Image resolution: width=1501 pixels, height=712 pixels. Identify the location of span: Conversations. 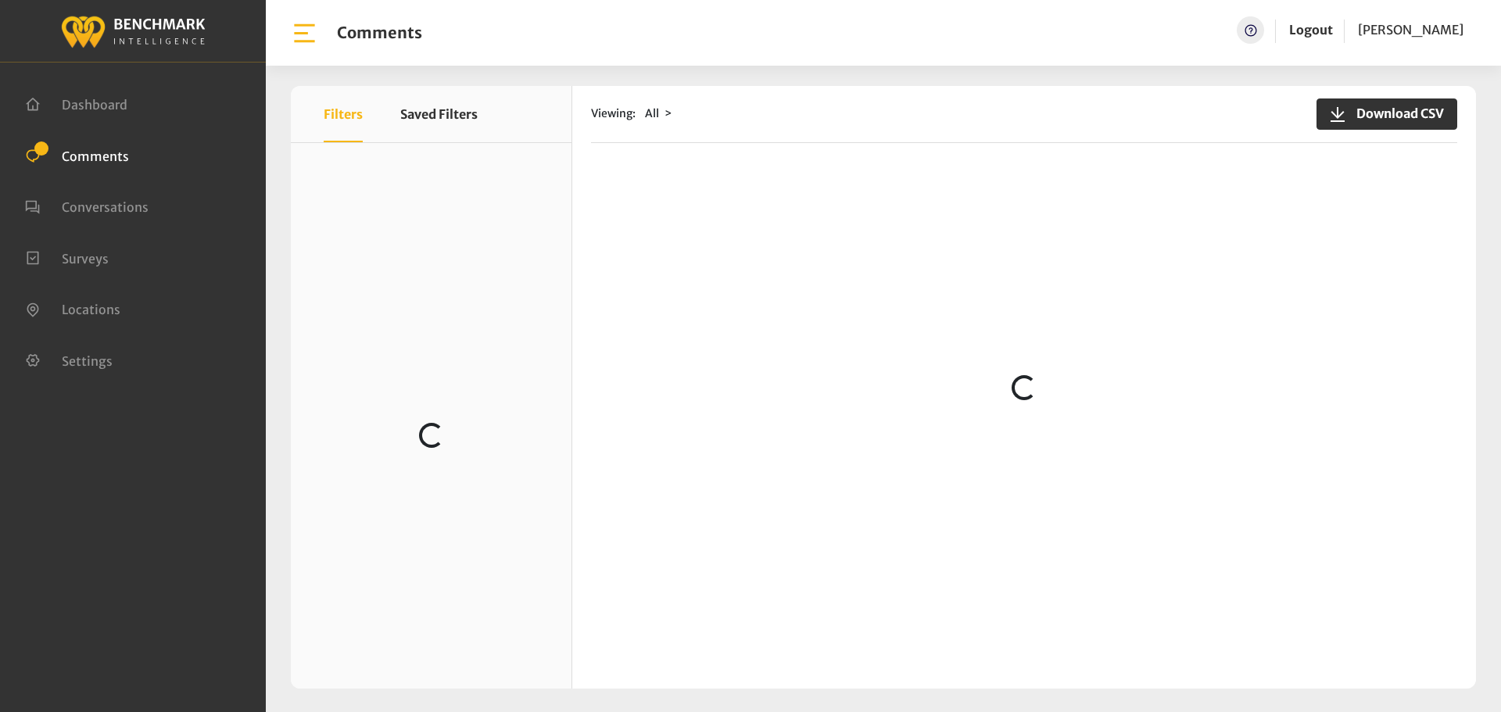
(105, 207).